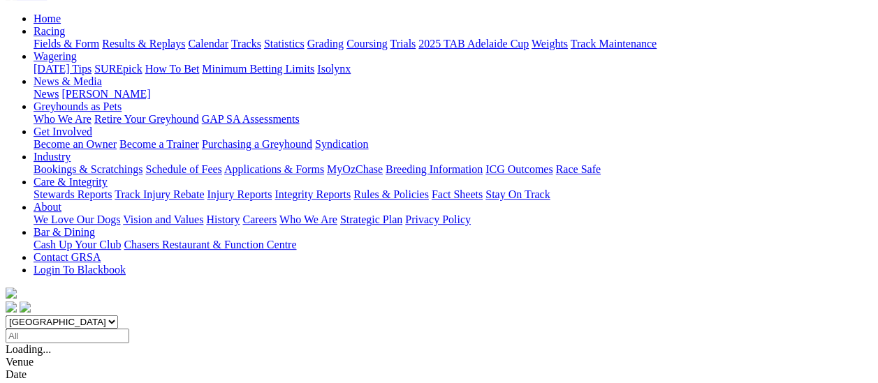 The image size is (878, 383). Describe the element at coordinates (209, 244) in the screenshot. I see `a: Chasers Restaurant & Function Centre` at that location.